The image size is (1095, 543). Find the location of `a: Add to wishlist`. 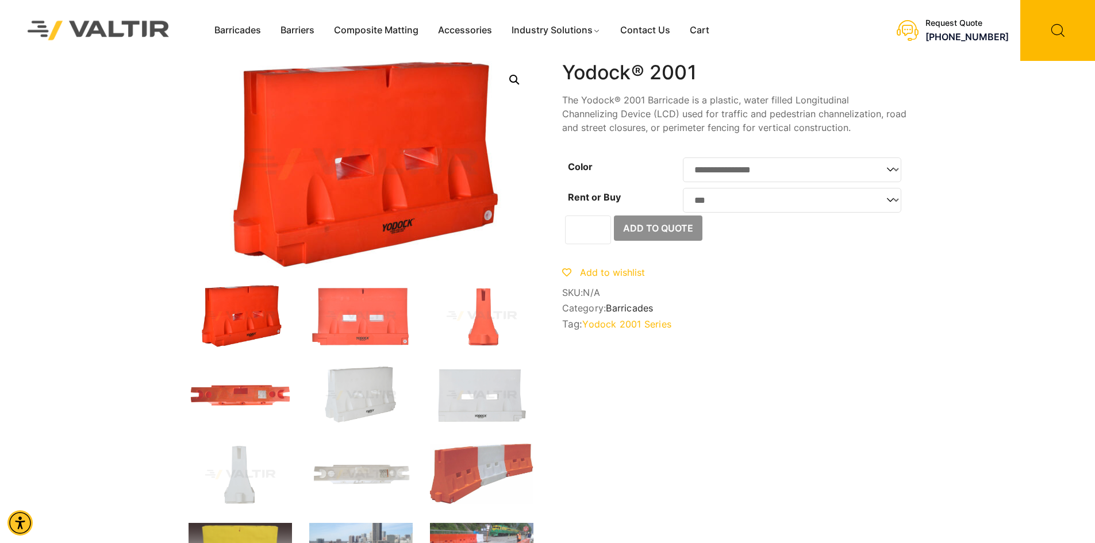

a: Add to wishlist is located at coordinates (603, 272).